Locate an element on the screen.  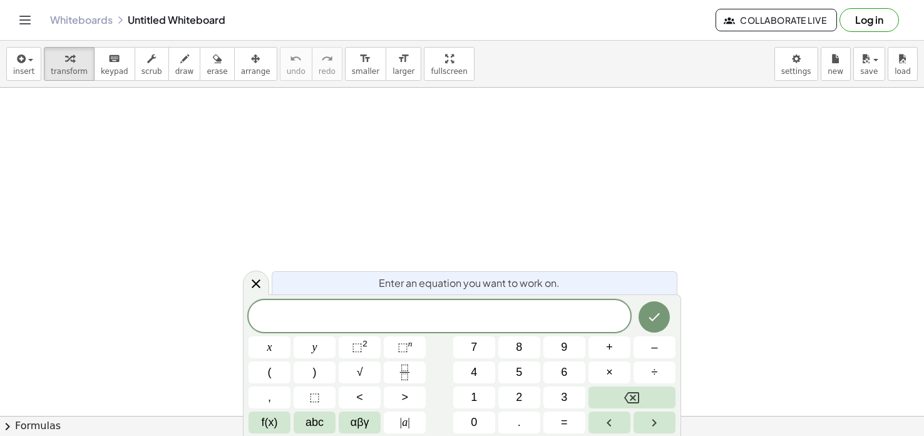
button: draw is located at coordinates (185, 64).